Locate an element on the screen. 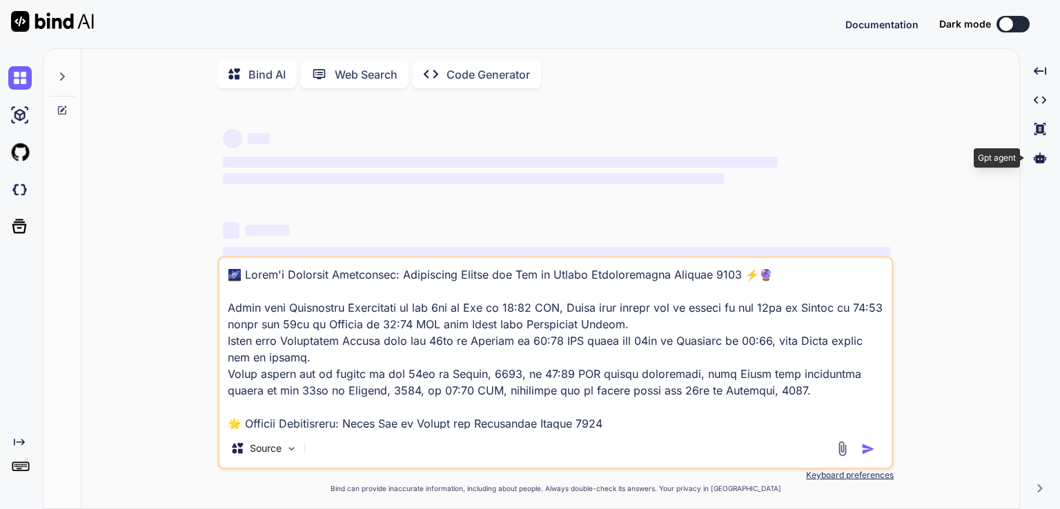 The image size is (1060, 509). img: githubLight is located at coordinates (20, 153).